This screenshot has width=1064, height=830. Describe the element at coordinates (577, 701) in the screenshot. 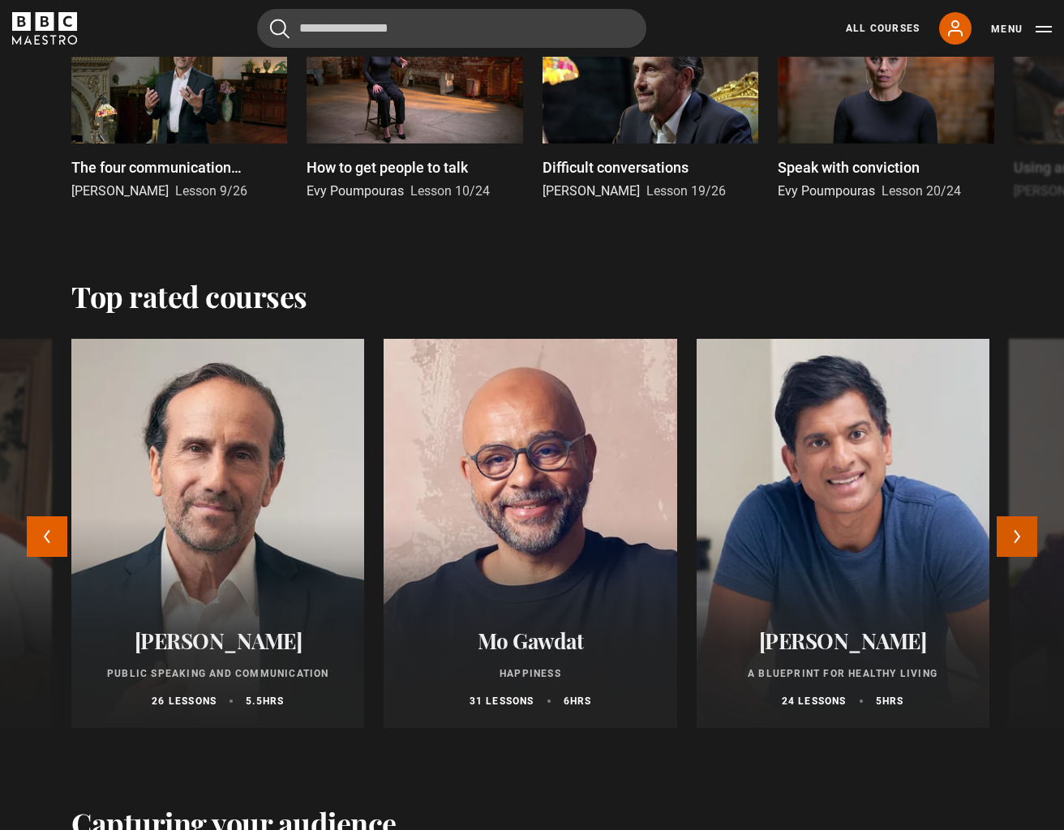

I see `p: 6` at that location.